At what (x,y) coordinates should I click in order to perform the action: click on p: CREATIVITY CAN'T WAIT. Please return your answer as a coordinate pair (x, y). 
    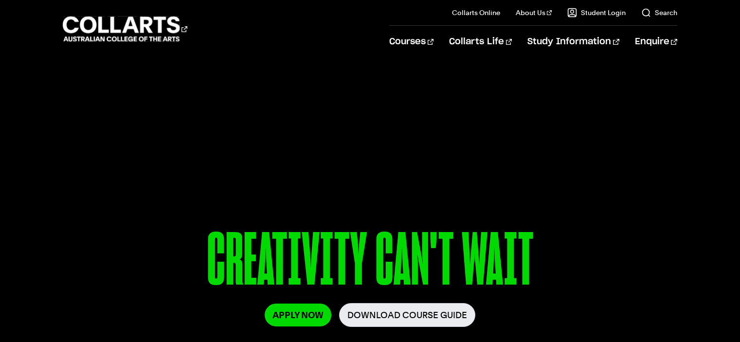
    Looking at the image, I should click on (370, 263).